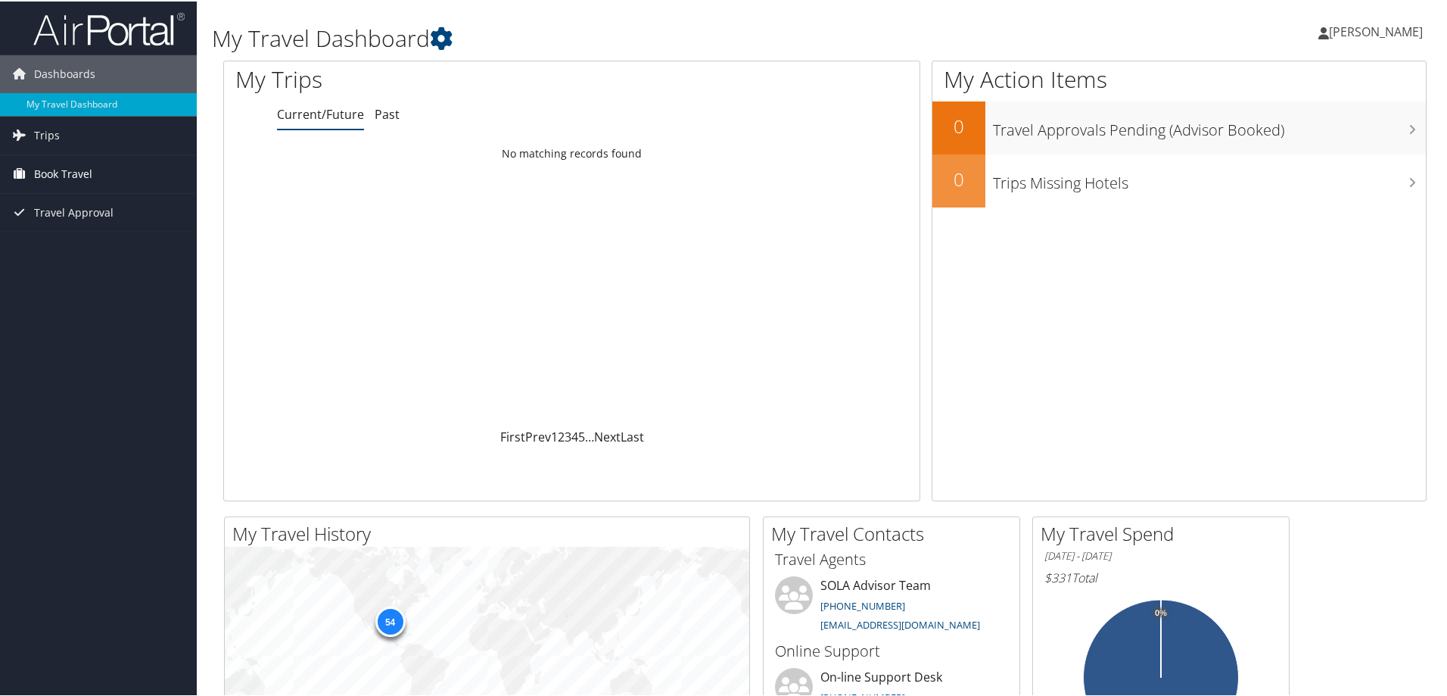 Image resolution: width=1447 pixels, height=696 pixels. Describe the element at coordinates (73, 211) in the screenshot. I see `span: Travel Approval` at that location.